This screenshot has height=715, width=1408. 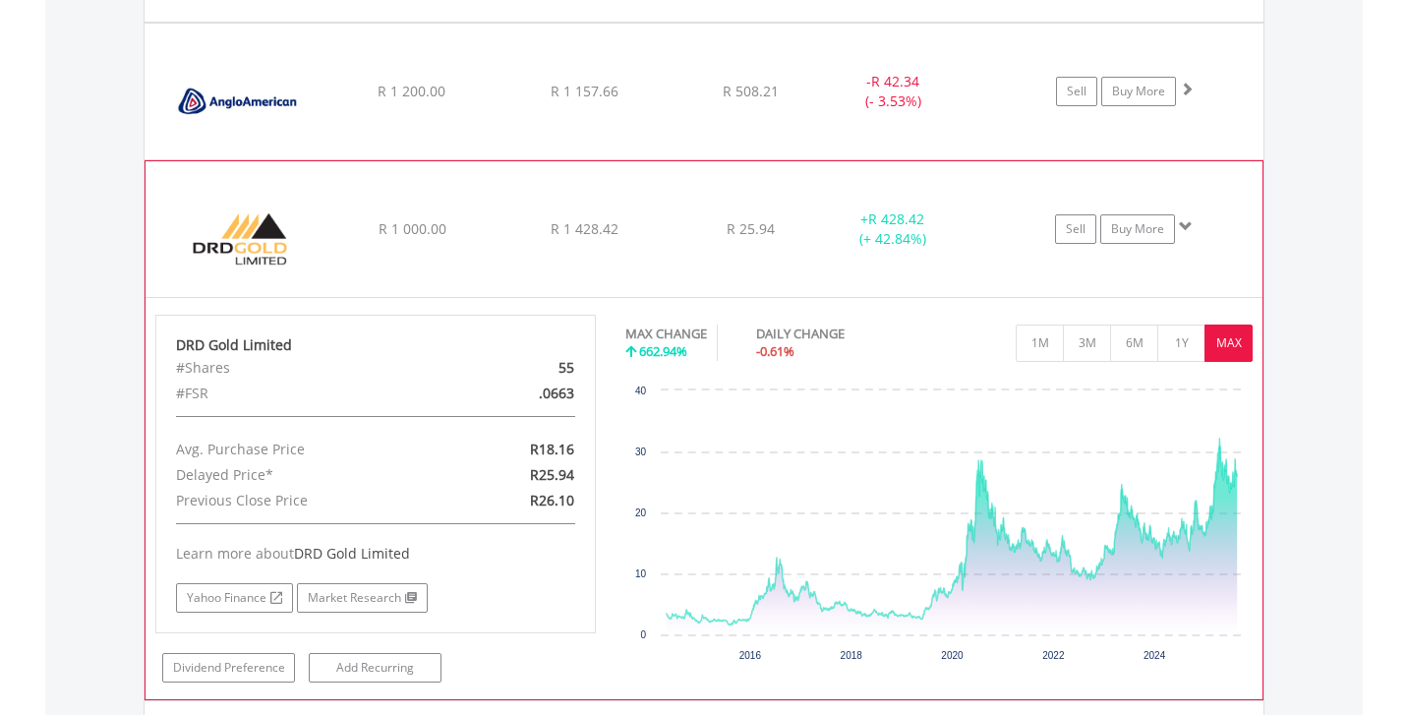 I want to click on div: Previous Close Price, so click(x=304, y=500).